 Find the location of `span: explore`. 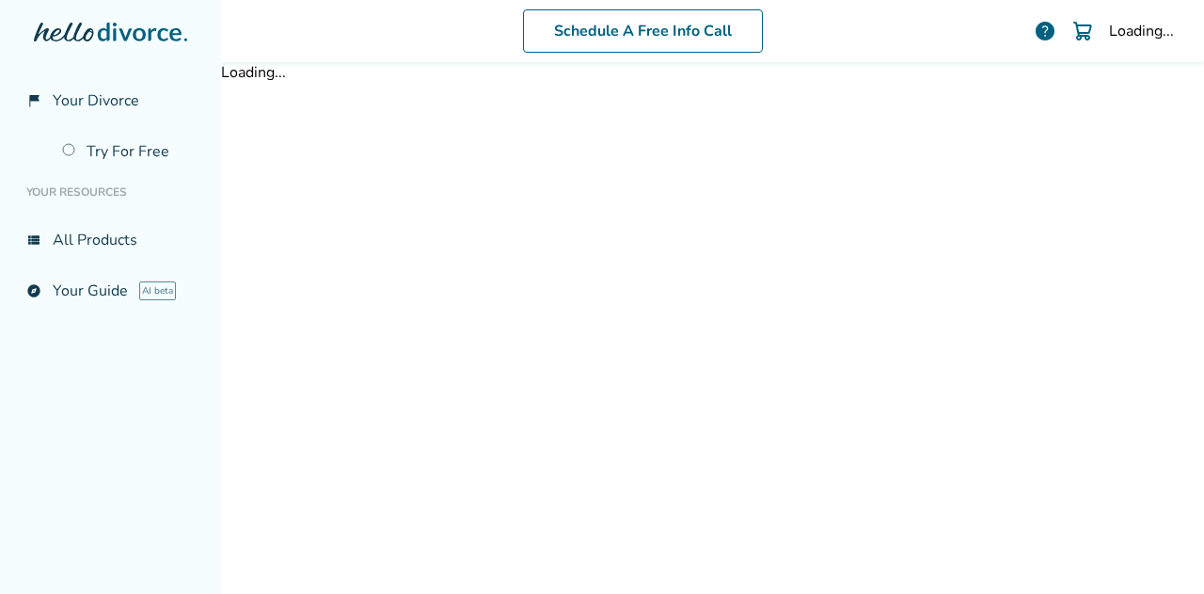

span: explore is located at coordinates (34, 291).